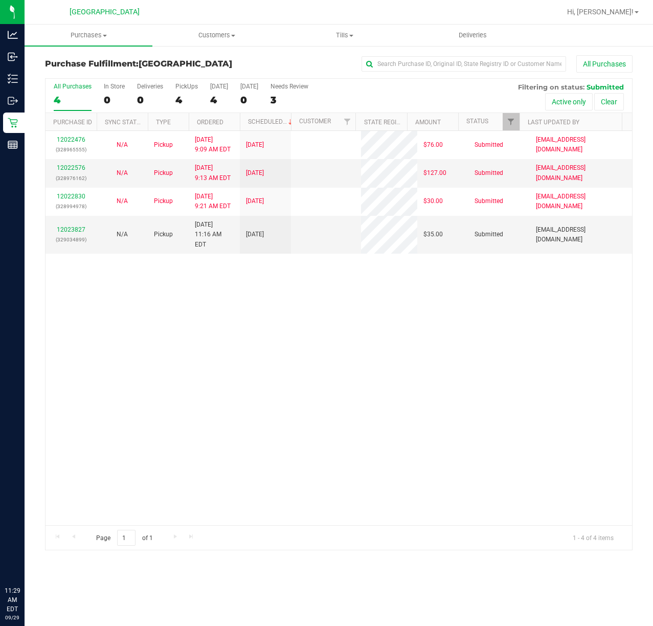  Describe the element at coordinates (551, 87) in the screenshot. I see `span: Filtering on status:` at that location.